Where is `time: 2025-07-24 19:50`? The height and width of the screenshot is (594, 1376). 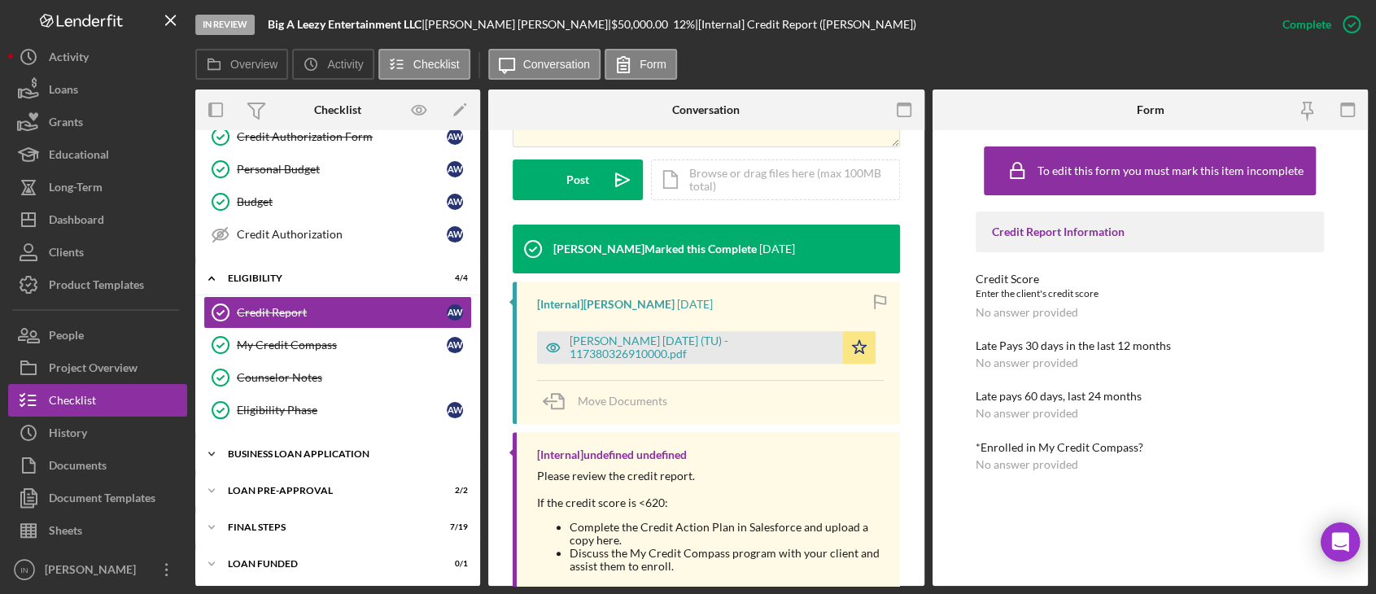 time: 2025-07-24 19:50 is located at coordinates (695, 304).